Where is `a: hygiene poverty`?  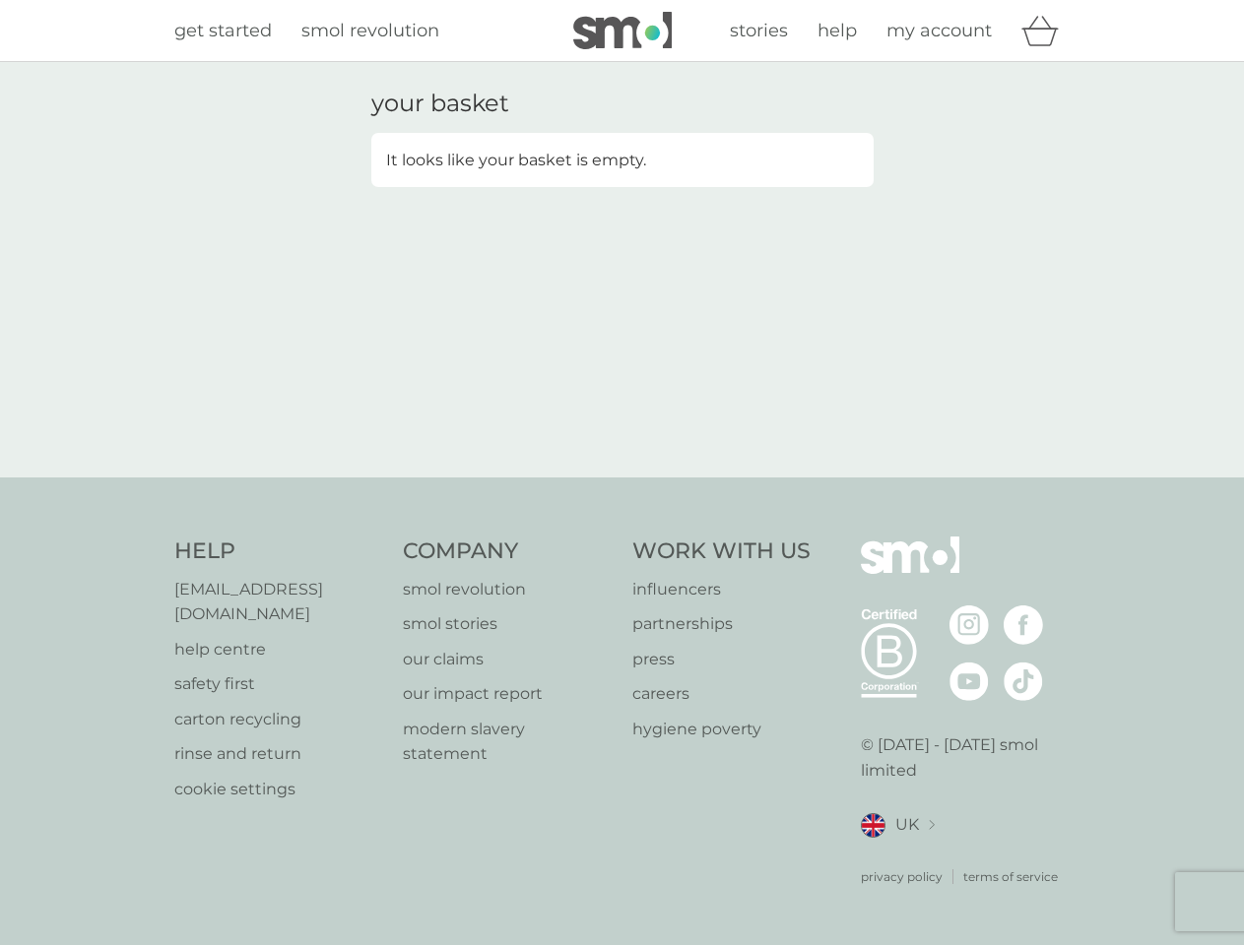 a: hygiene poverty is located at coordinates (721, 730).